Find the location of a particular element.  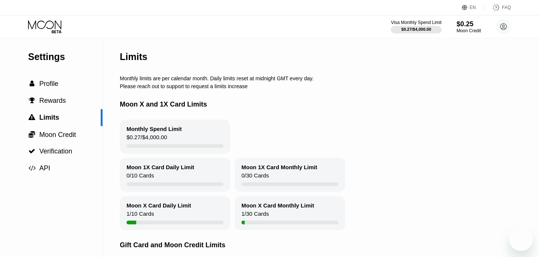

span: Profile is located at coordinates (49, 84).